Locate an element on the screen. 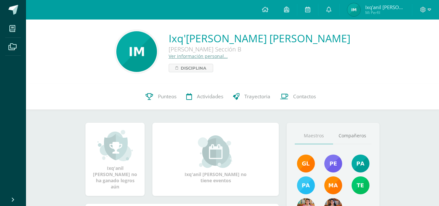 This screenshot has width=439, height=206. a: Trayectoria is located at coordinates (252, 97).